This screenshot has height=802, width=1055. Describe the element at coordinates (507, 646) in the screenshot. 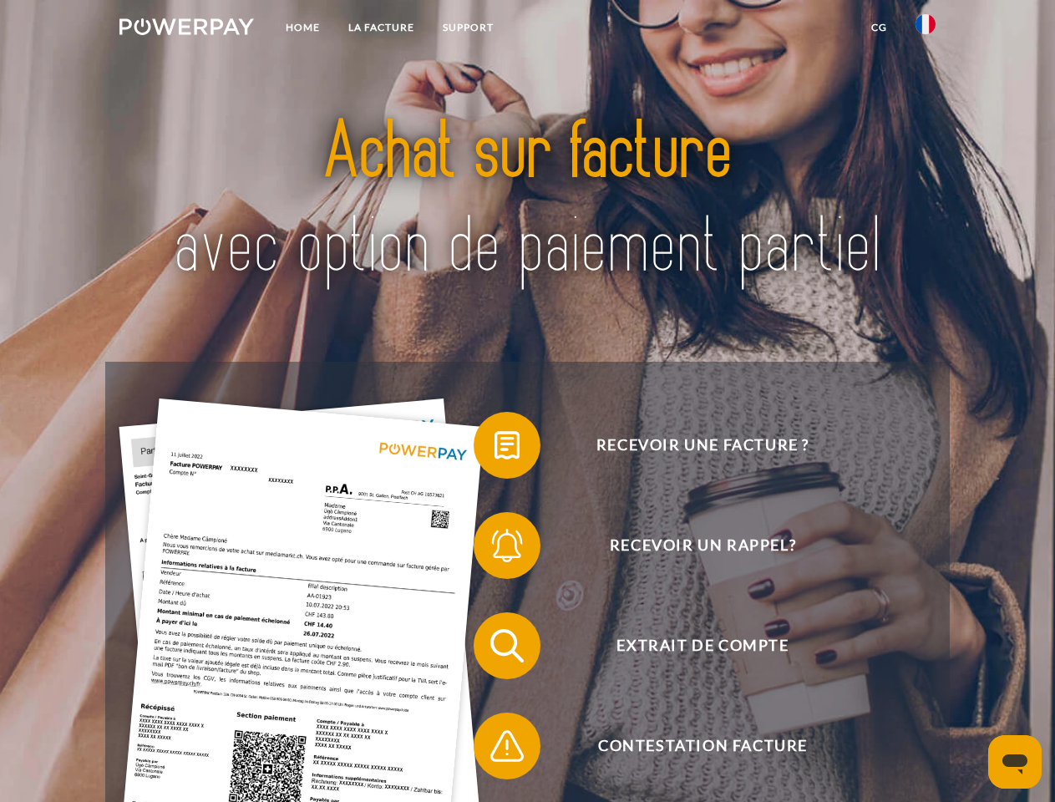

I see `img: qb_search.svg` at that location.